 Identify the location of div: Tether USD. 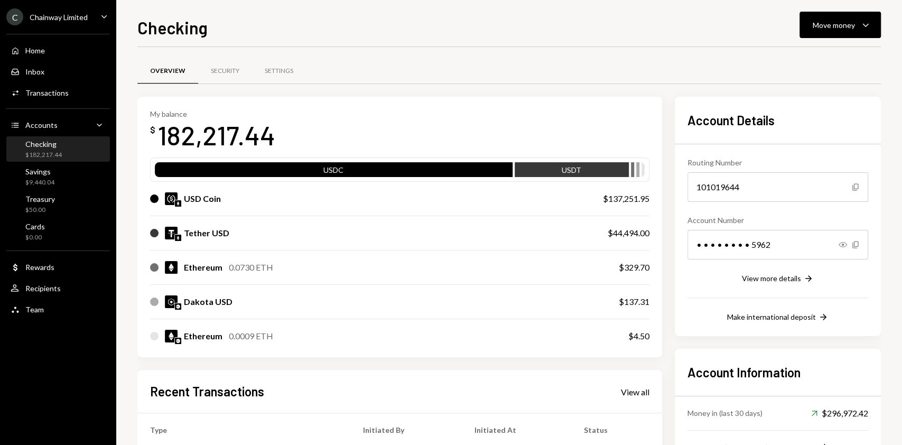
(207, 233).